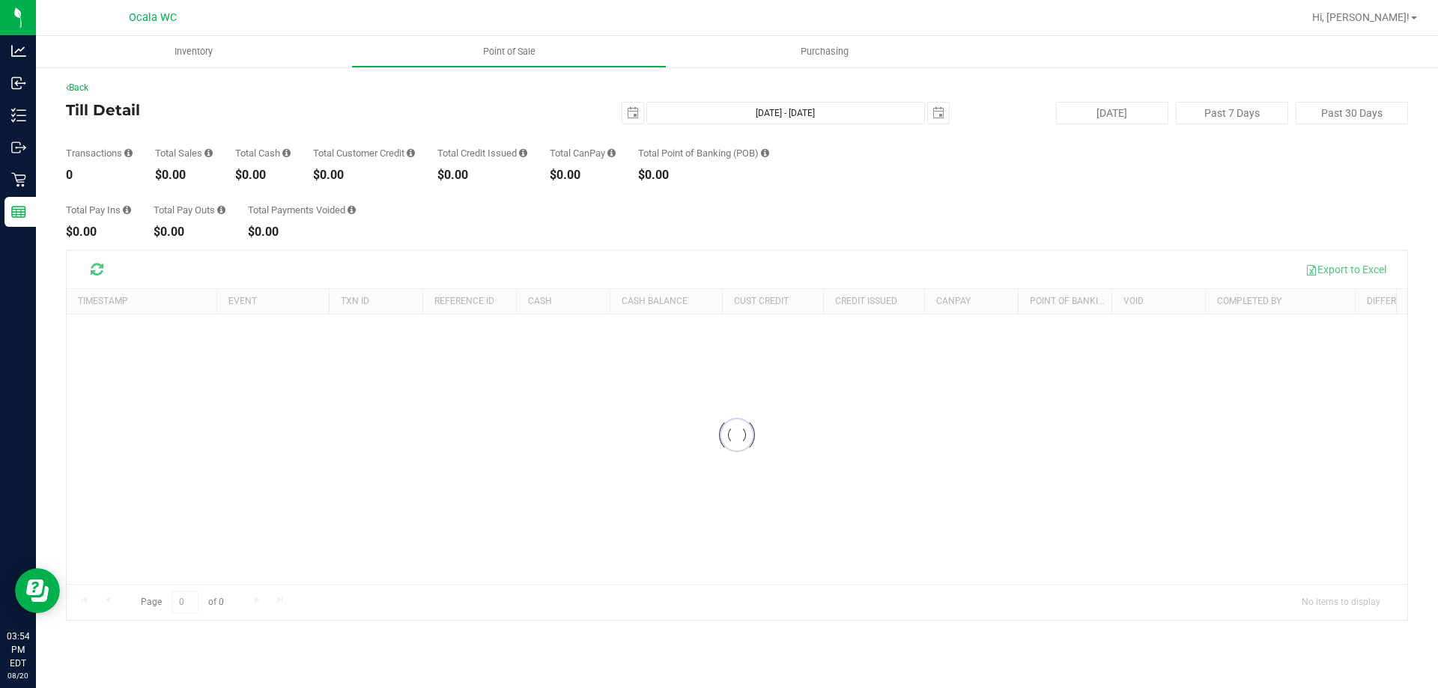  Describe the element at coordinates (19, 115) in the screenshot. I see `inline-svg: Inventory` at that location.